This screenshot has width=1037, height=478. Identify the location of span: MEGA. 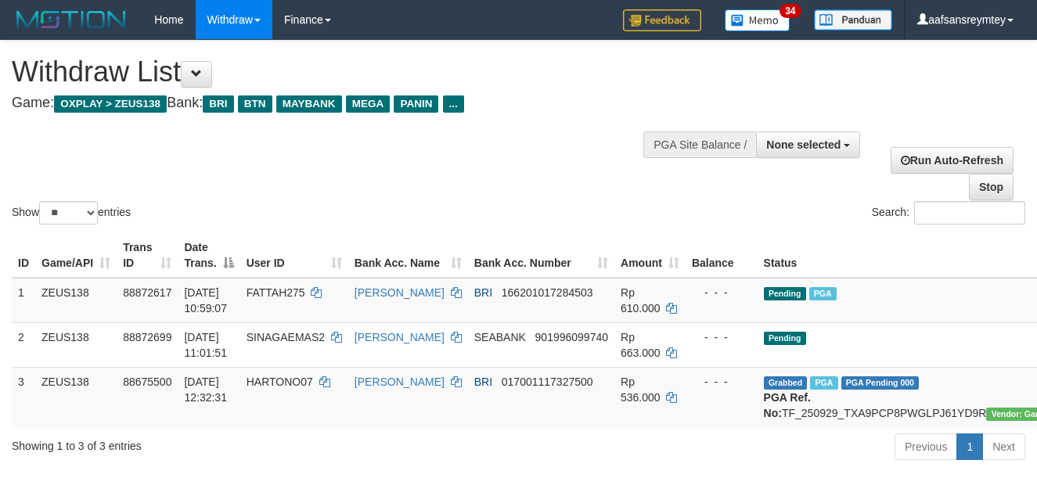
(368, 104).